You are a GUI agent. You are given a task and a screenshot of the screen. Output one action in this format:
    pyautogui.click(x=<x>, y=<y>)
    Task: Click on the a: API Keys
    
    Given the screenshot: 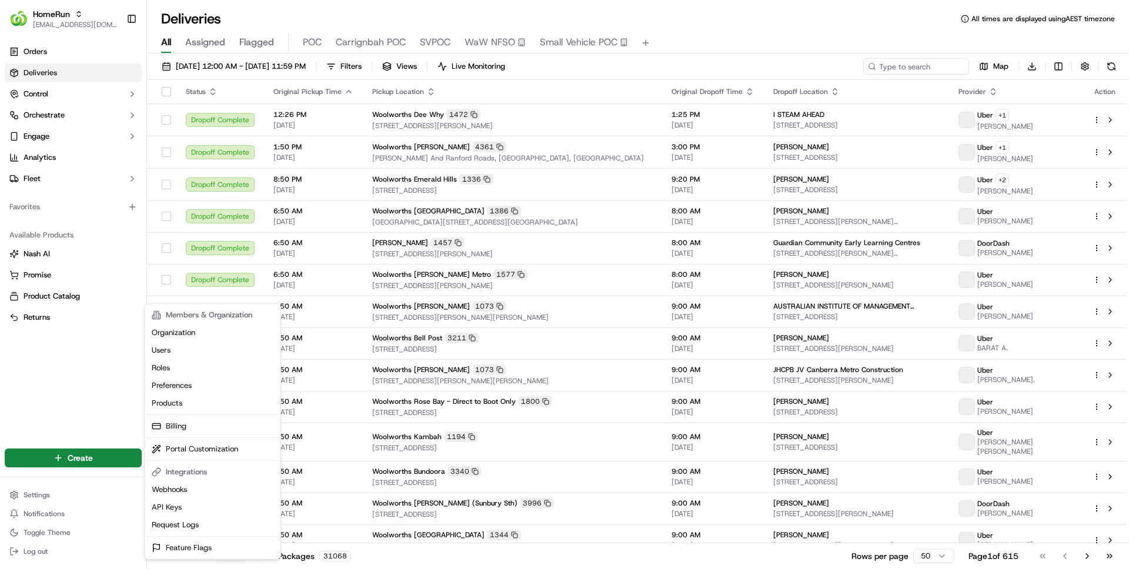 What is the action you would take?
    pyautogui.click(x=212, y=507)
    